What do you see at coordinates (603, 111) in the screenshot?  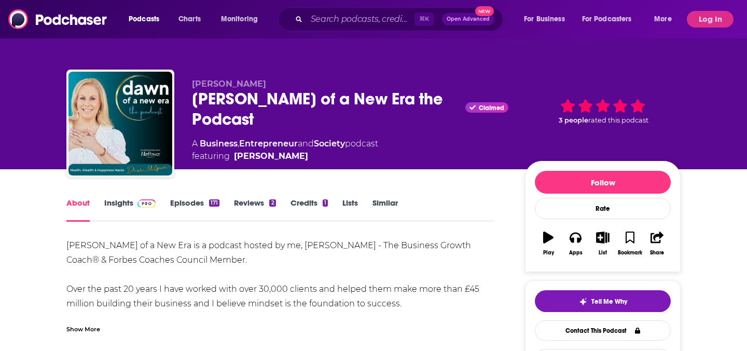 I see `div: 3 peoplerated this podcast` at bounding box center [603, 111].